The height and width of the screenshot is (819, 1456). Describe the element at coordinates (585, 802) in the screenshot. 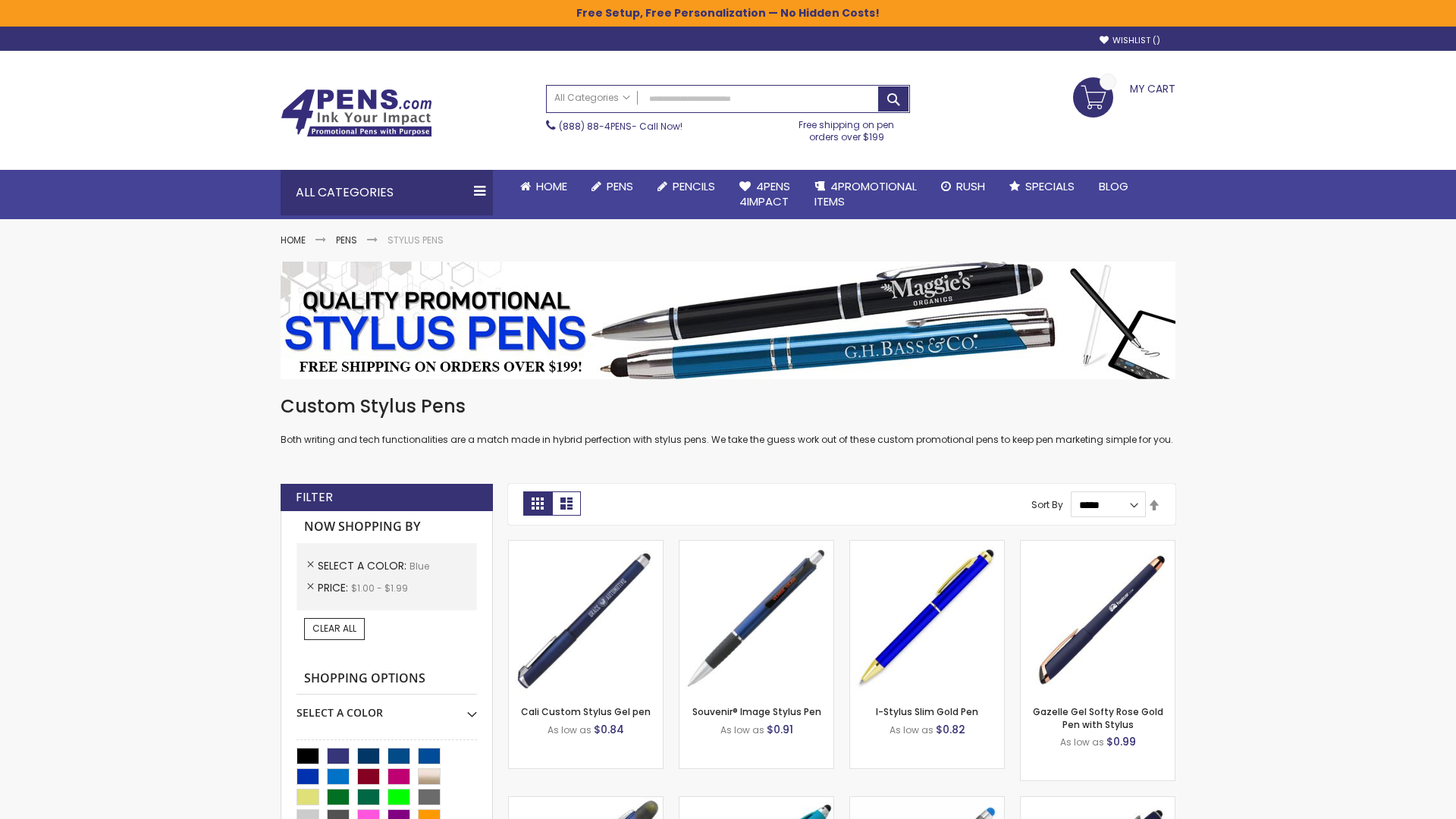

I see `a: Souvenir® Jalan Highlighter Stylus Pen Combo-Blue` at that location.